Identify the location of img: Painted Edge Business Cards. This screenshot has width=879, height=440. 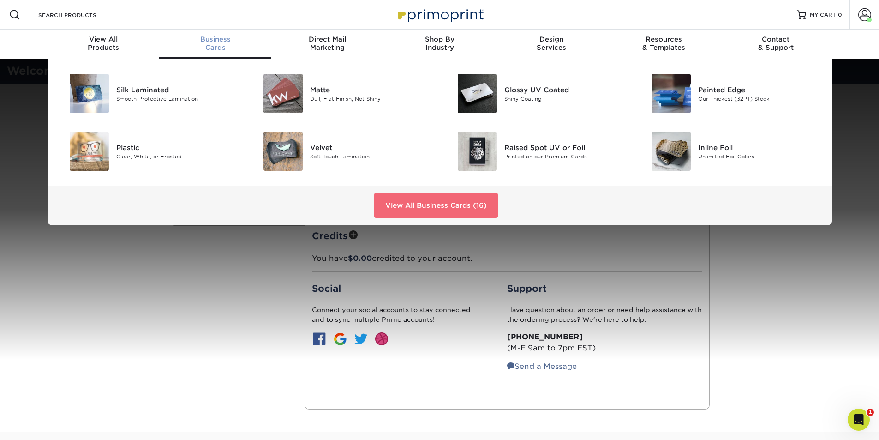
(671, 93).